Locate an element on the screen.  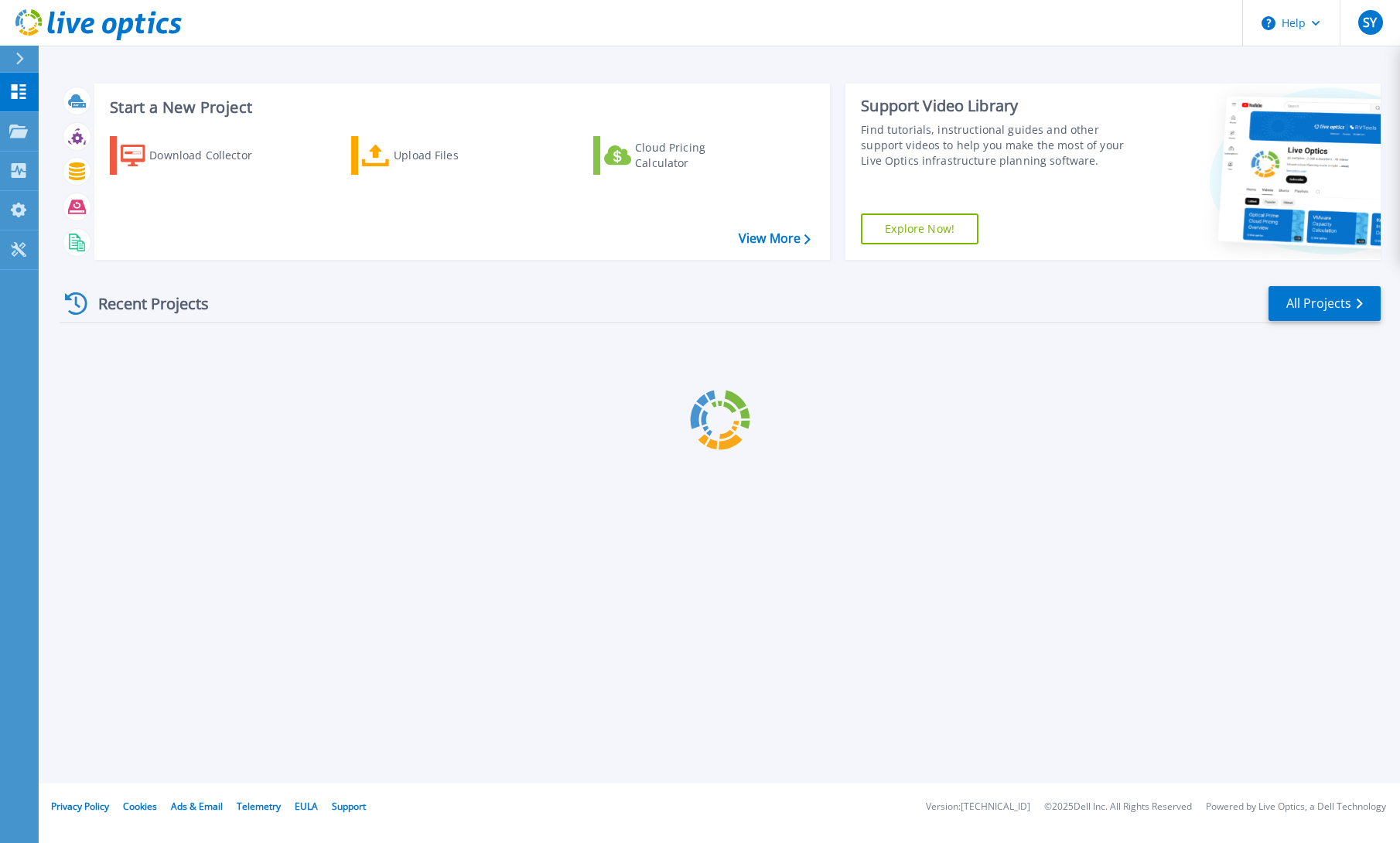
div: Support Video Library is located at coordinates (996, 105).